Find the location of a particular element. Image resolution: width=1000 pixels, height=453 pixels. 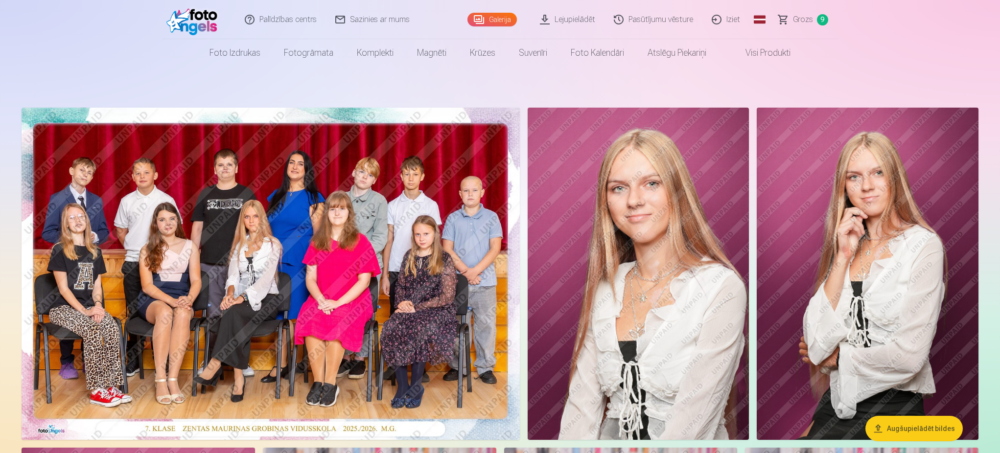

a: Komplekti is located at coordinates (375, 53).